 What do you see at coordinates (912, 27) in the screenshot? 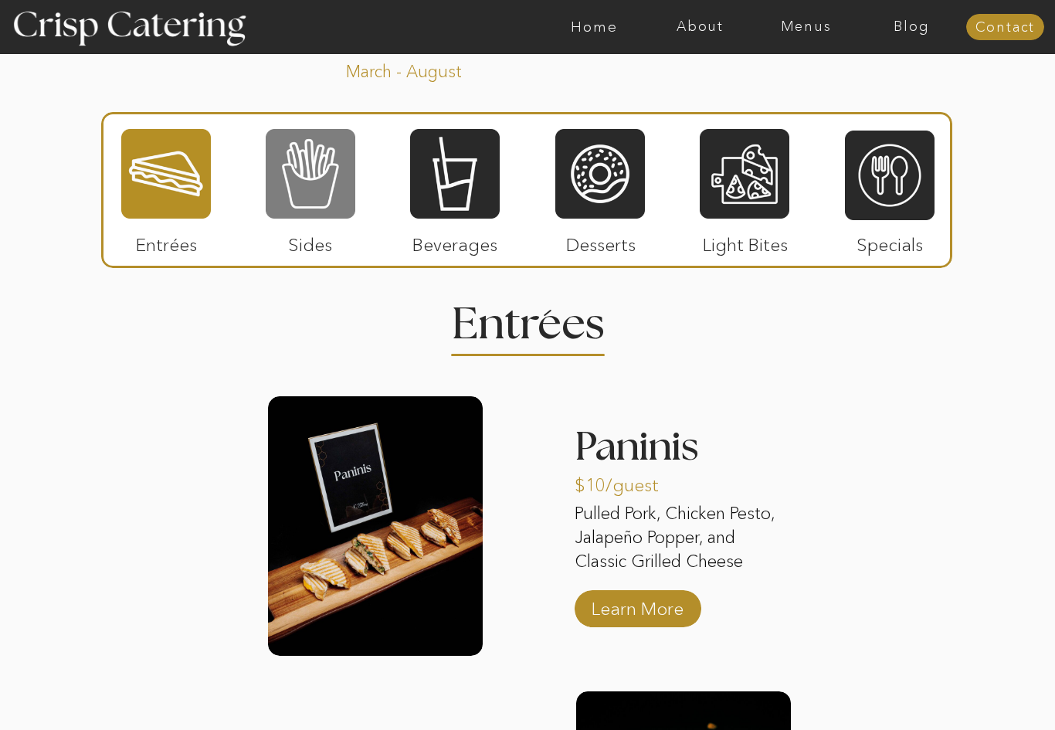
I see `nav: Blog` at bounding box center [912, 27].